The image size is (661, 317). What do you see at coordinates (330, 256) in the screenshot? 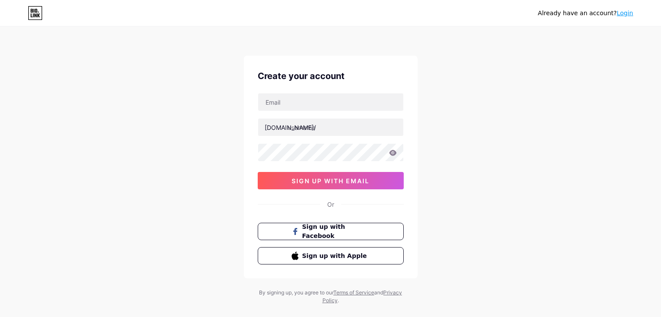
I see `button: Sign up with Apple` at bounding box center [330, 256].